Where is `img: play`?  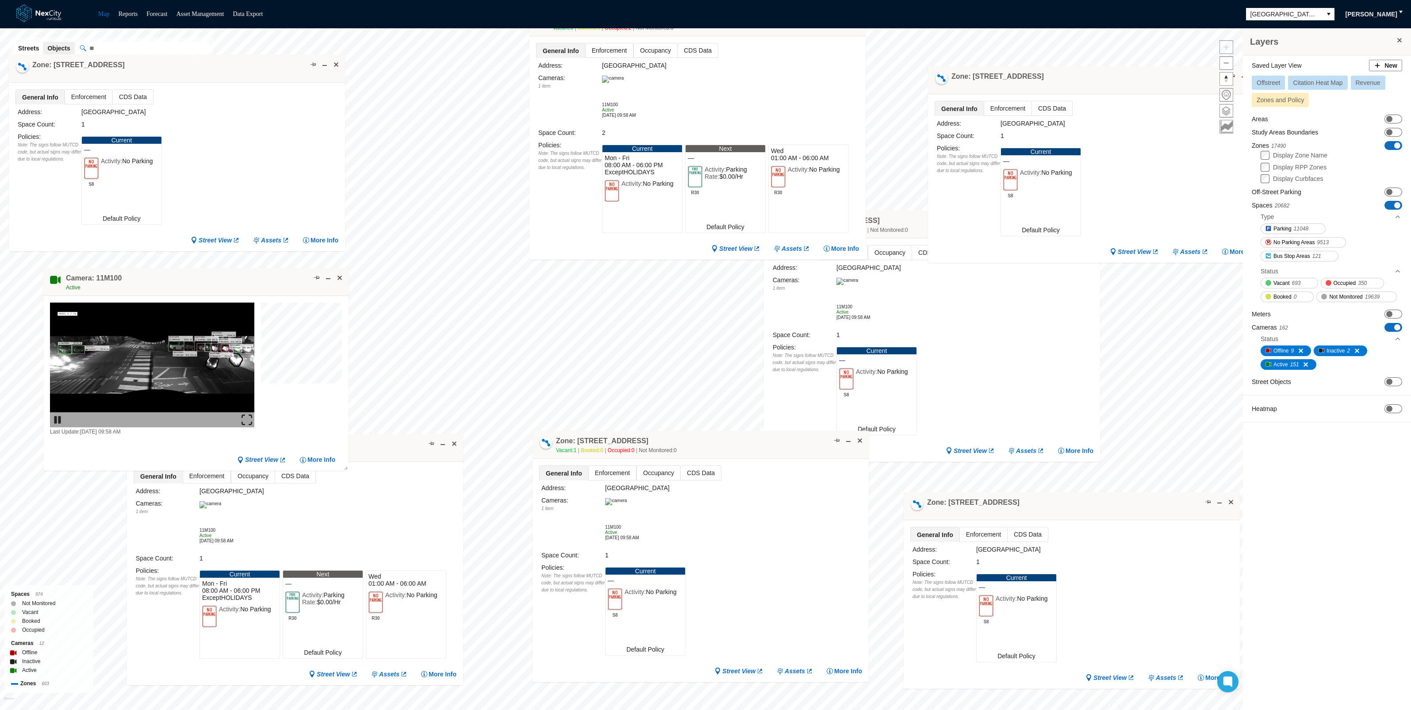
img: play is located at coordinates (57, 420).